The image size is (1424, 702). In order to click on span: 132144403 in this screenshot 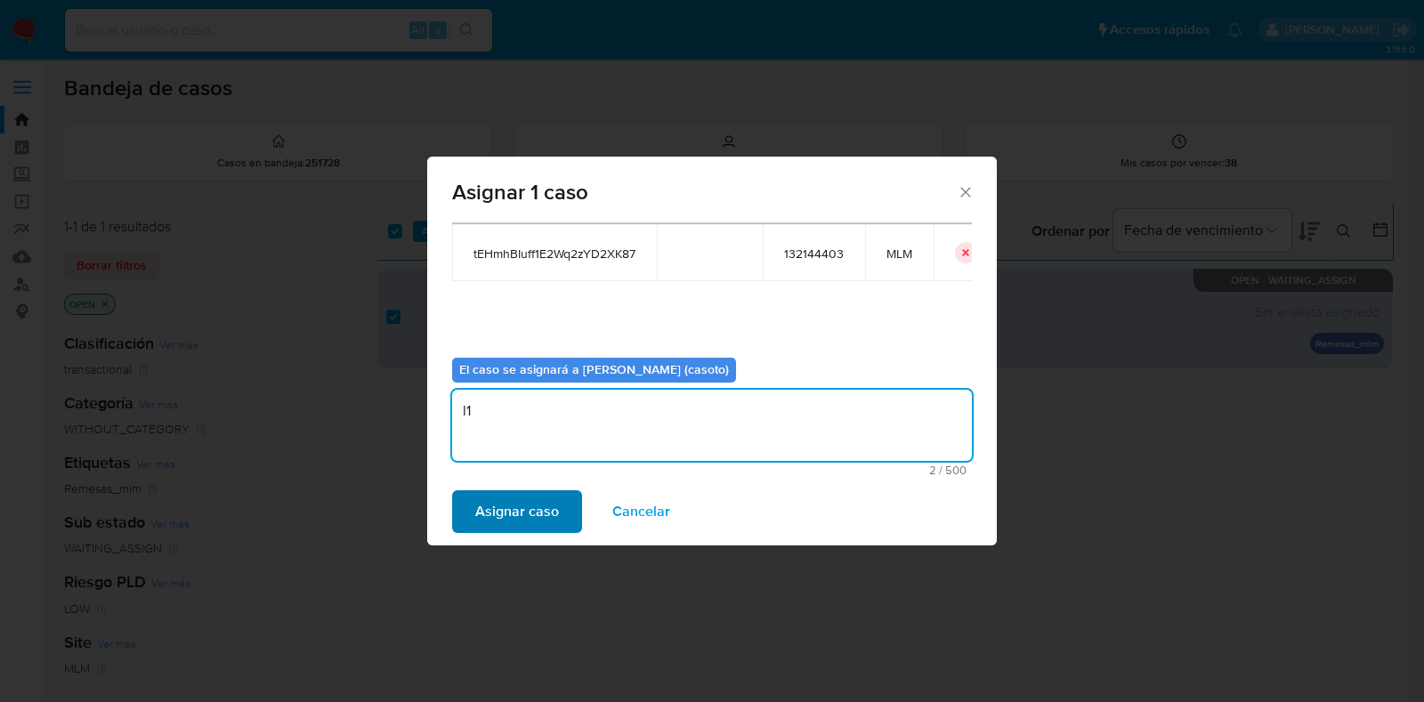, I will do `click(813, 254)`.